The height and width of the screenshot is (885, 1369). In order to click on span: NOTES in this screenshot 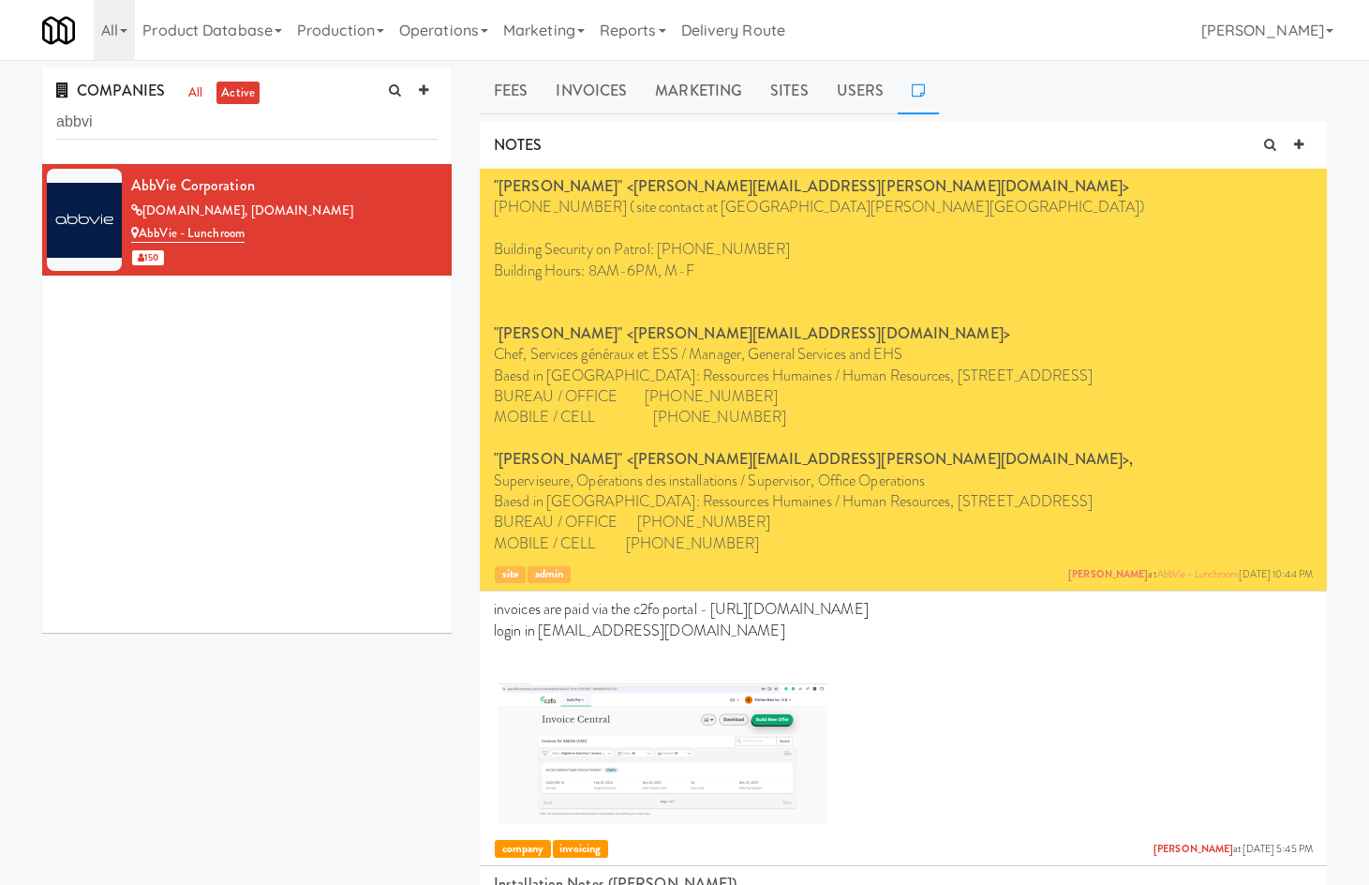, I will do `click(518, 144)`.